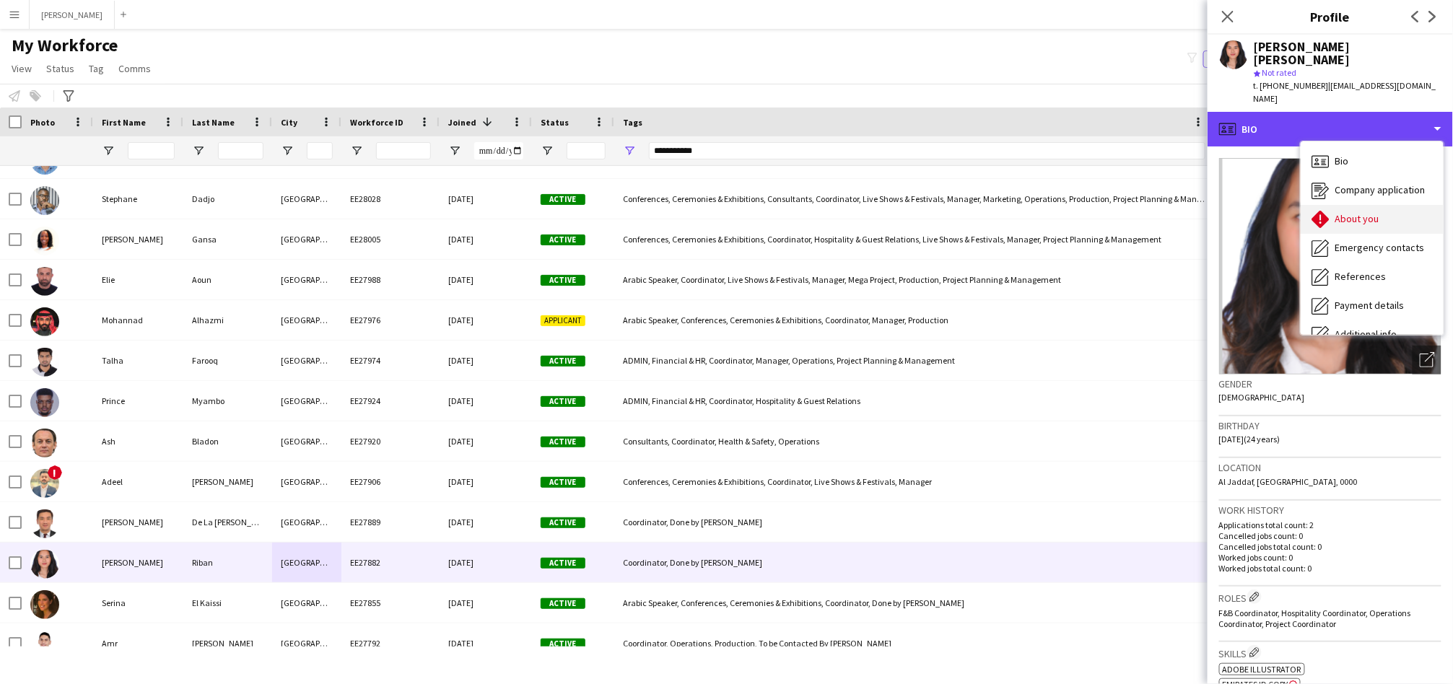 Image resolution: width=1453 pixels, height=684 pixels. What do you see at coordinates (632, 122) in the screenshot?
I see `span: Tags` at bounding box center [632, 122].